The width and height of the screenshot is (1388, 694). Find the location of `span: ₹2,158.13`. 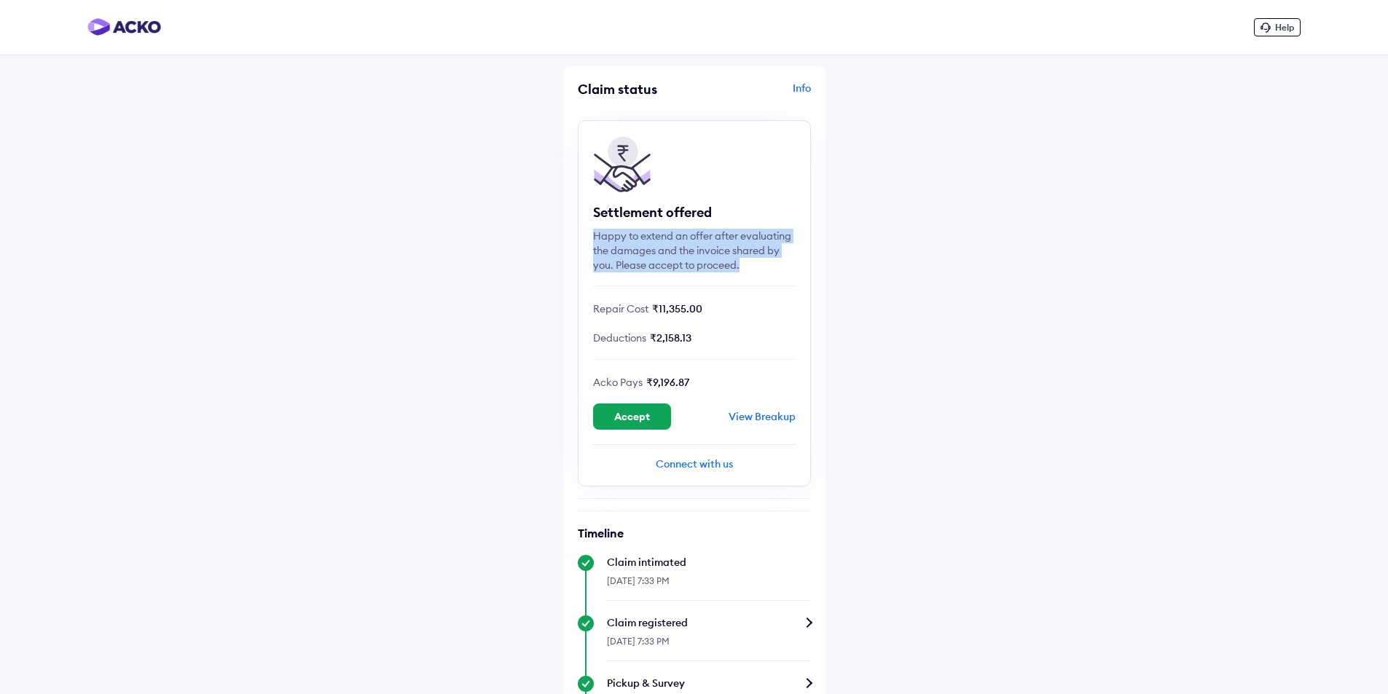

span: ₹2,158.13 is located at coordinates (670, 338).